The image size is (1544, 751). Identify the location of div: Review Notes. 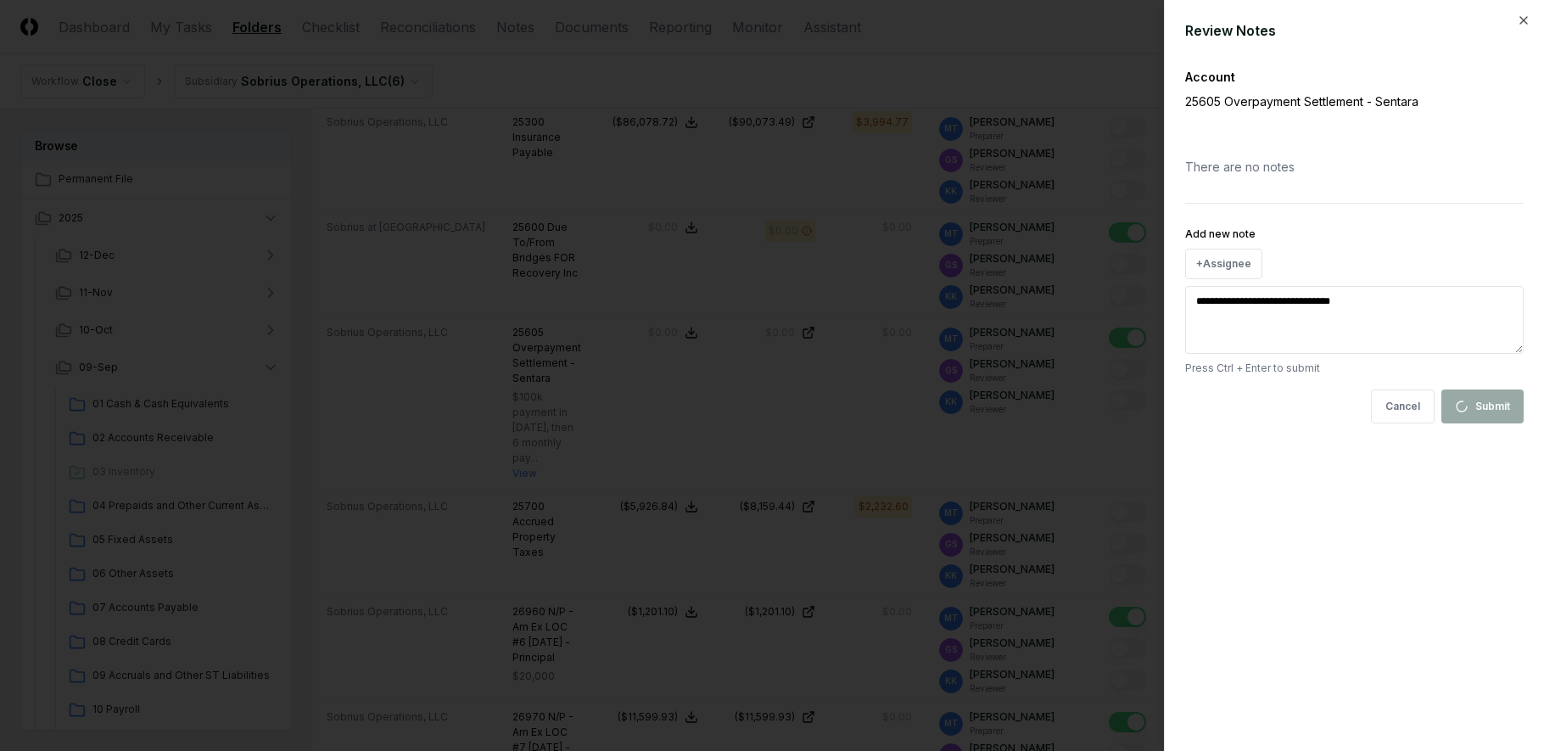
(1354, 31).